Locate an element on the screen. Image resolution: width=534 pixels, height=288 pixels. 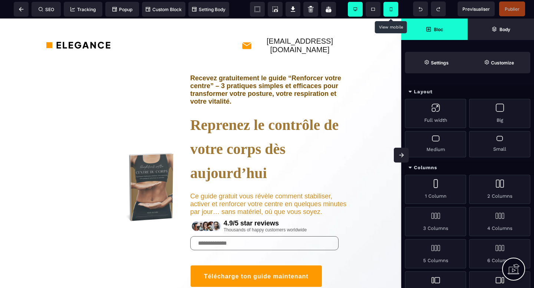
img: 8aeef015e0ebd4251a34490ffea99928_mail.png is located at coordinates (247, 27).